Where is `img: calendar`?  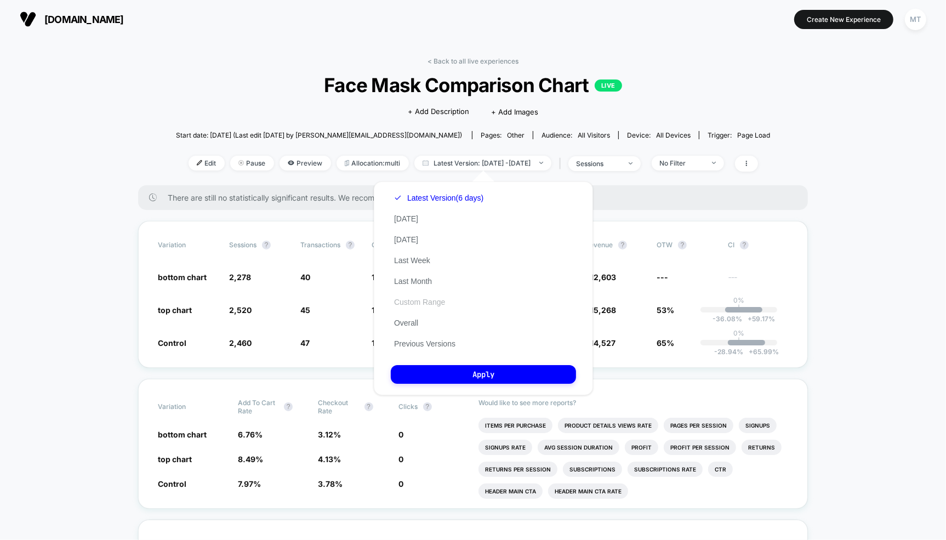 img: calendar is located at coordinates (425, 163).